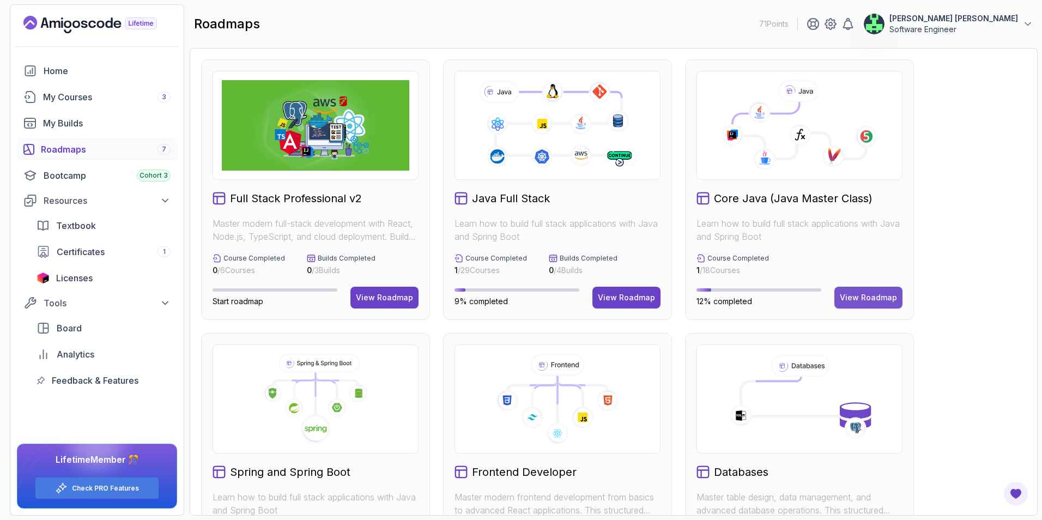  I want to click on span: Certificates, so click(81, 252).